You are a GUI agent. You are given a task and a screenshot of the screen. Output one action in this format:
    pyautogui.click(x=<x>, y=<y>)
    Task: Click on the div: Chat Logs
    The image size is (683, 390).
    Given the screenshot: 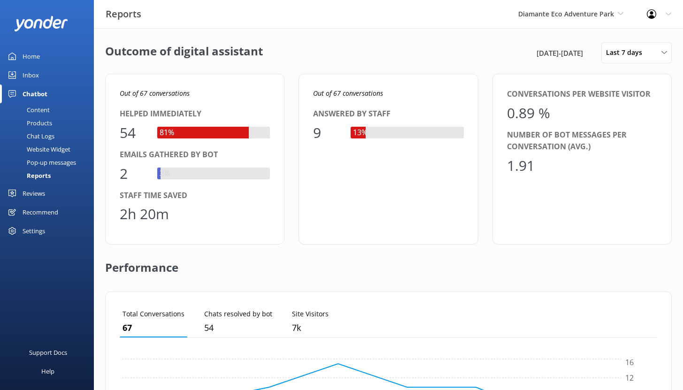 What is the action you would take?
    pyautogui.click(x=30, y=136)
    